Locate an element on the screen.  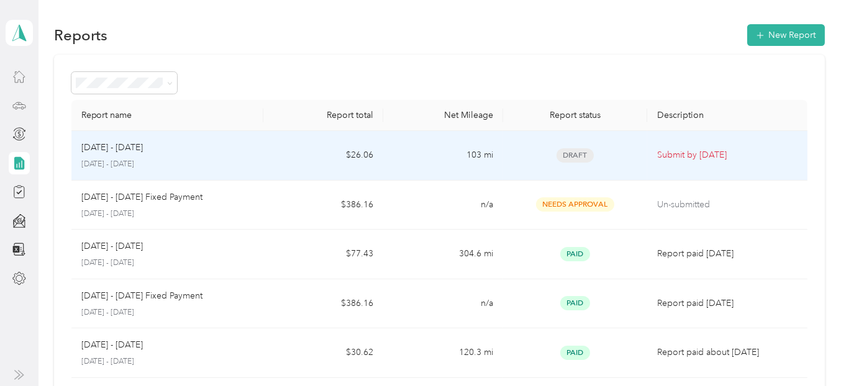
td: $77.43 is located at coordinates (323, 255).